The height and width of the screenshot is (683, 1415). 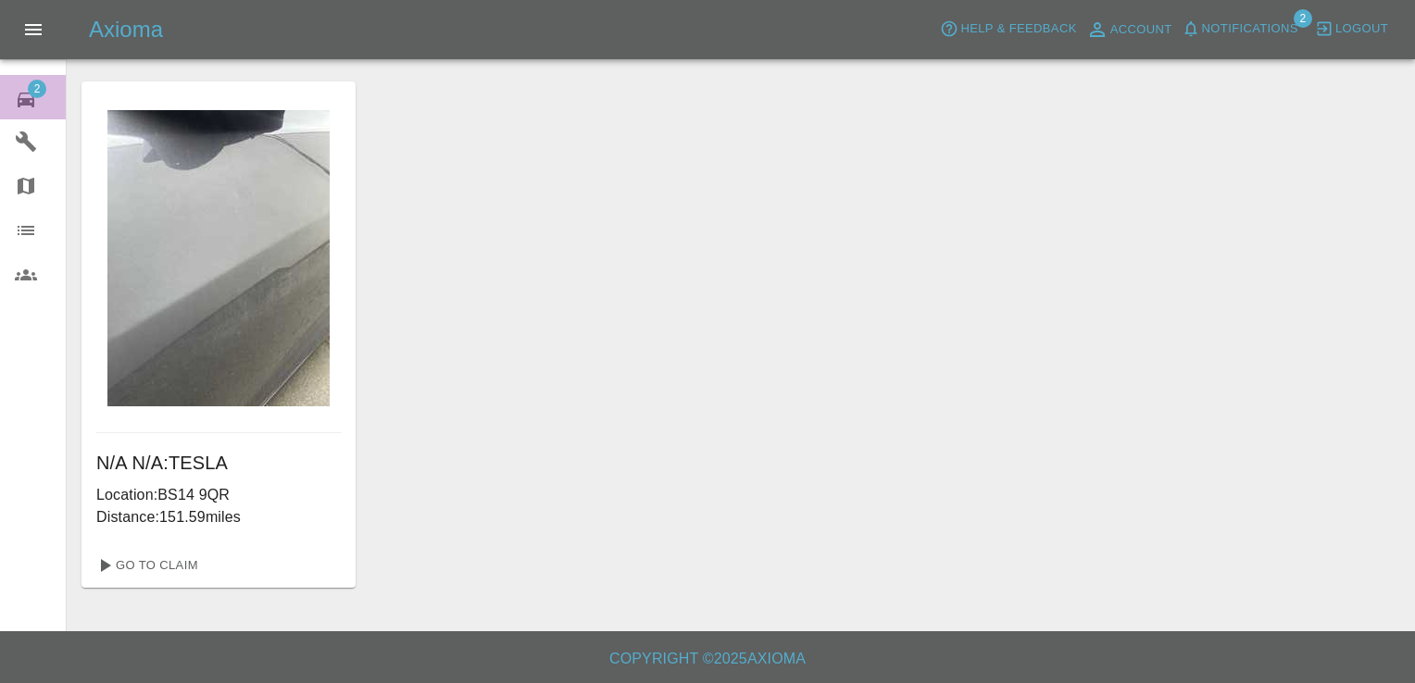 I want to click on a: Account, so click(x=1129, y=30).